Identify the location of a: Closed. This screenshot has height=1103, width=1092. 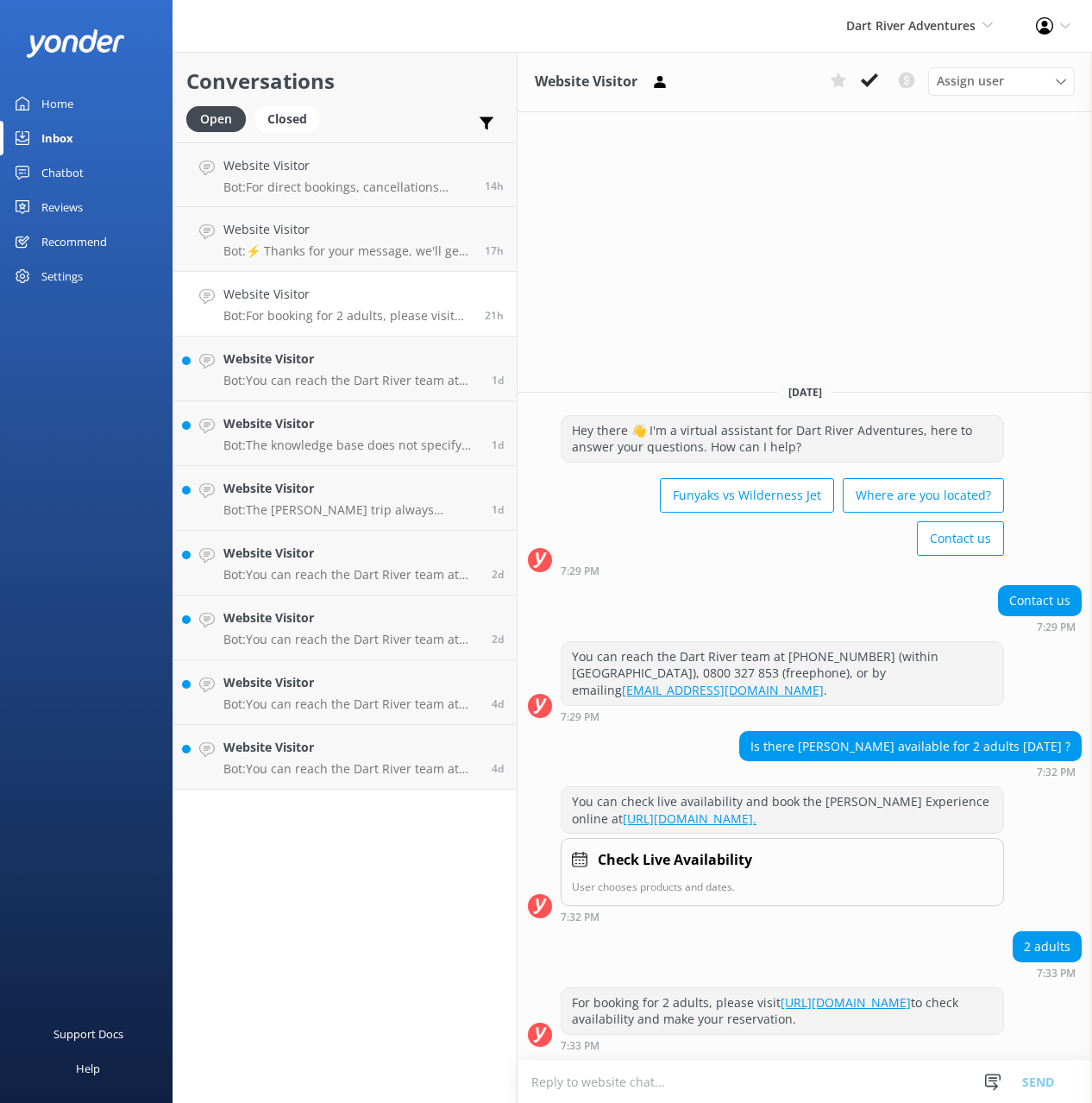
(292, 118).